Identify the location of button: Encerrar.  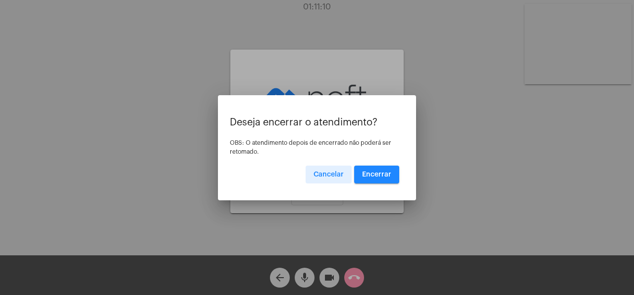
(376, 174).